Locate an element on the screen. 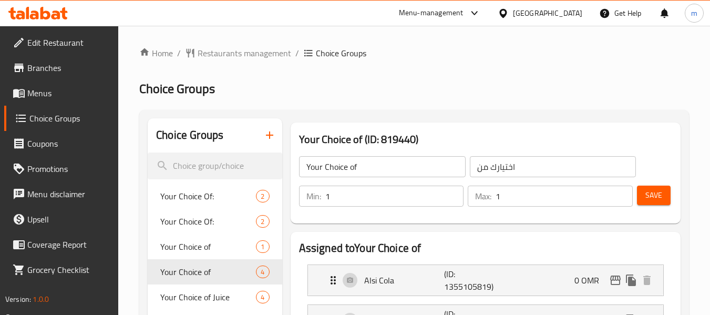 This screenshot has width=710, height=315. a: Home is located at coordinates (156, 53).